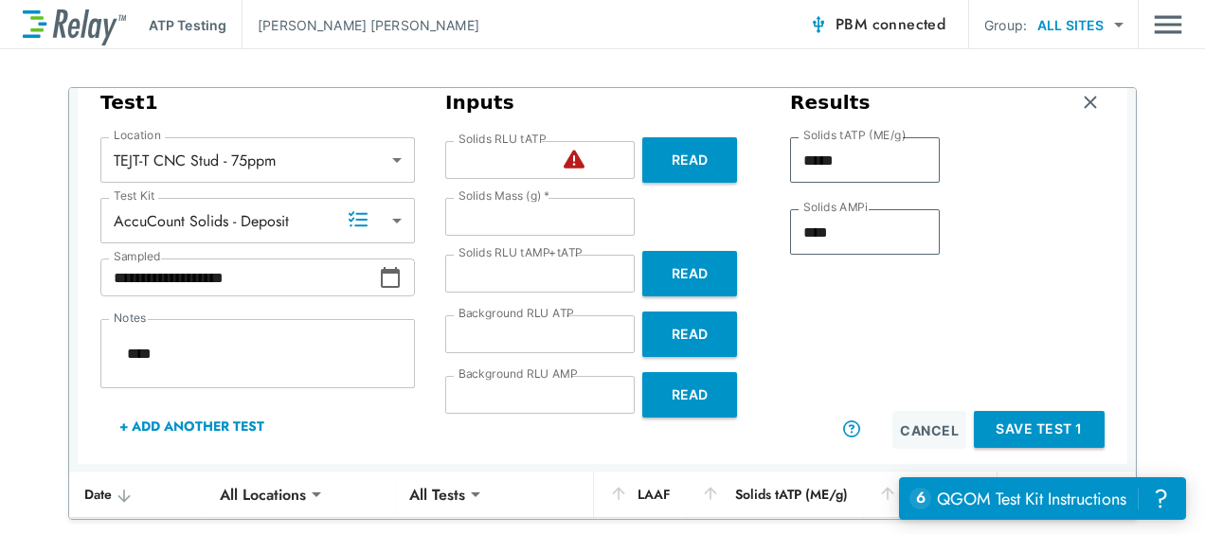  I want to click on button: PBM connected, so click(877, 25).